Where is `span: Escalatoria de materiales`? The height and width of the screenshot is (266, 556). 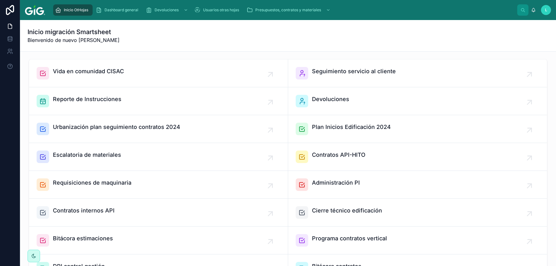
span: Escalatoria de materiales is located at coordinates (87, 155).